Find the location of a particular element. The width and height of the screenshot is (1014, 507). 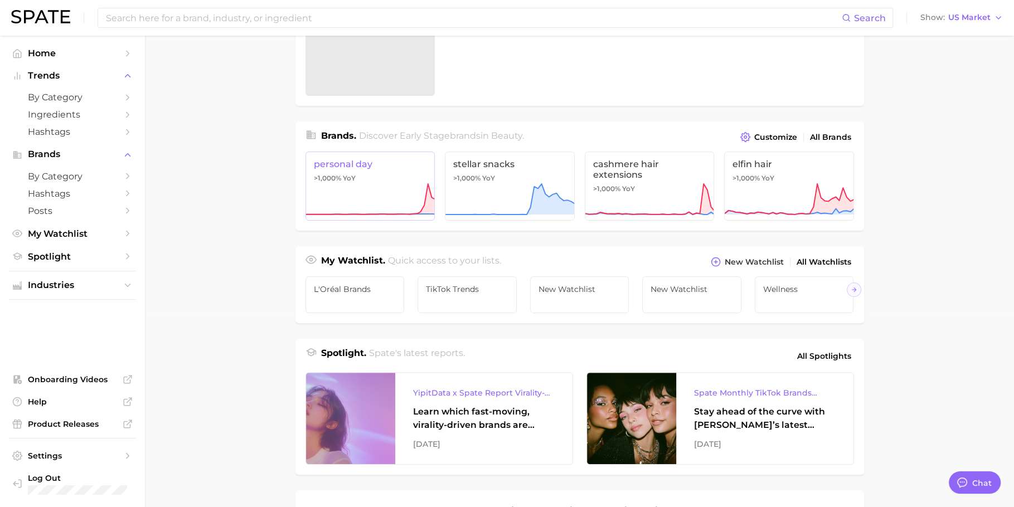

button: Industries is located at coordinates (72, 285).